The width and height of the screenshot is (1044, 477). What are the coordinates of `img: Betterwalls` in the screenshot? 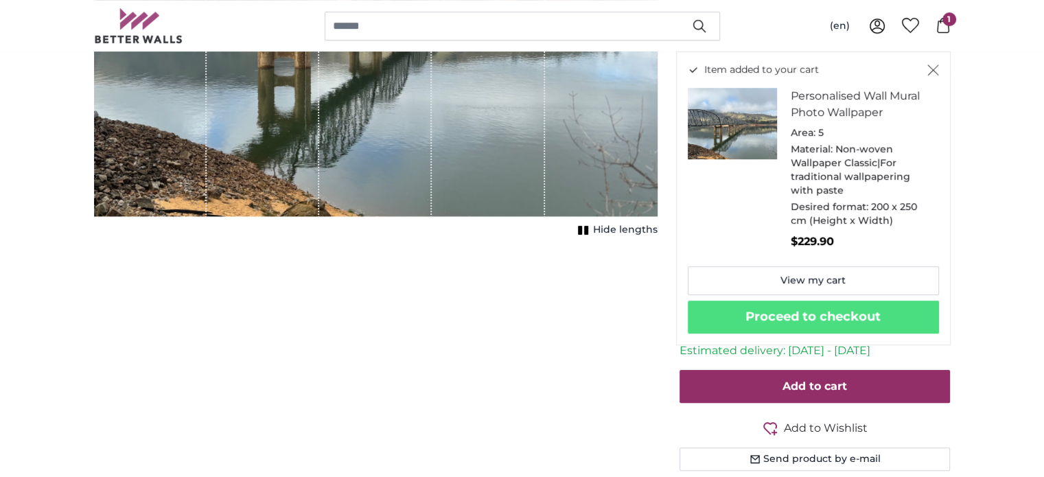 It's located at (139, 25).